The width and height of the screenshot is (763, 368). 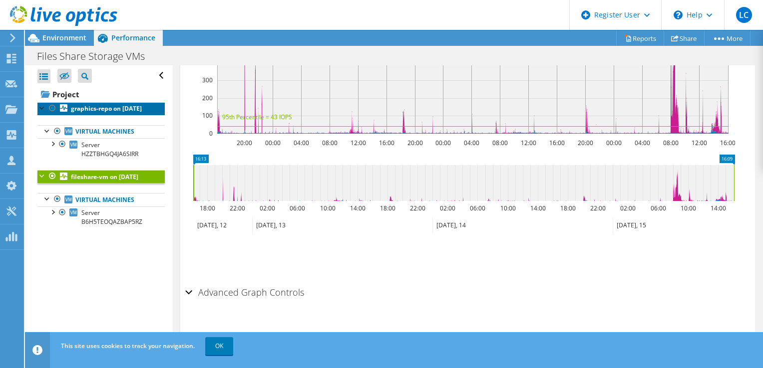 I want to click on a: Project, so click(x=101, y=94).